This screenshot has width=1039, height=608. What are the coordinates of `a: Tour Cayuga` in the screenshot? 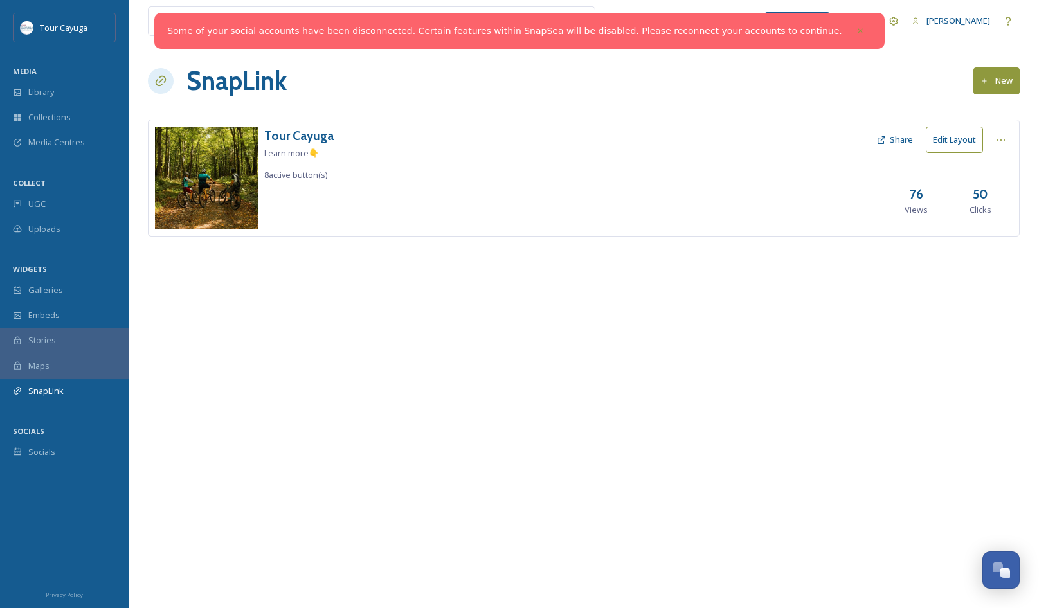 It's located at (299, 136).